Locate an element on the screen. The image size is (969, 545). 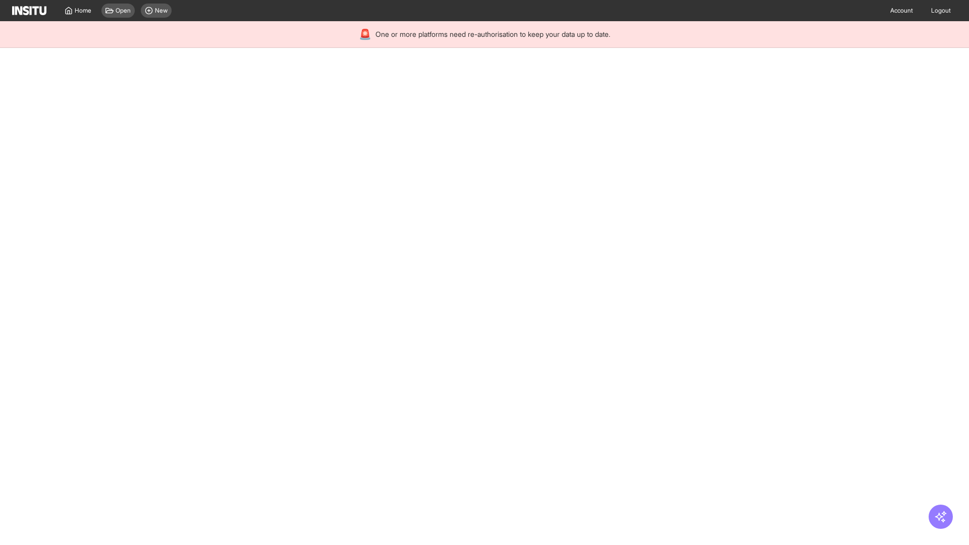
span: Open is located at coordinates (123, 11).